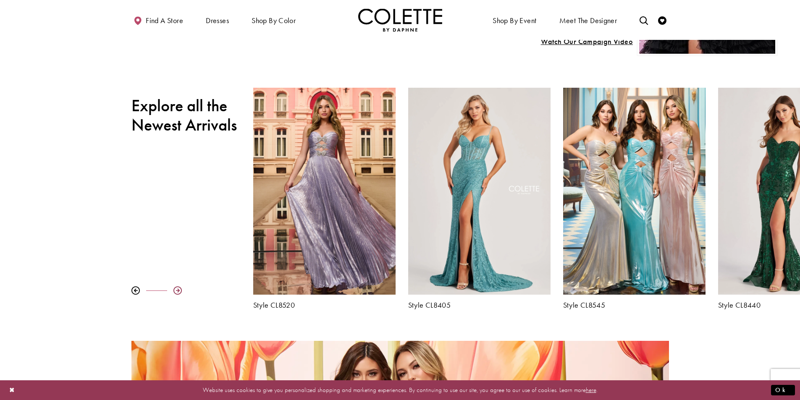  What do you see at coordinates (644, 20) in the screenshot?
I see `a: Toggle search` at bounding box center [644, 20].